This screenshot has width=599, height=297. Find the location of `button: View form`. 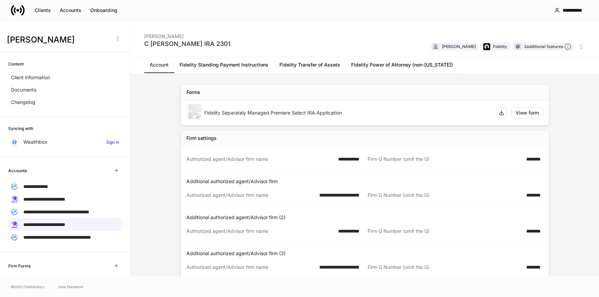

button: View form is located at coordinates (527, 113).